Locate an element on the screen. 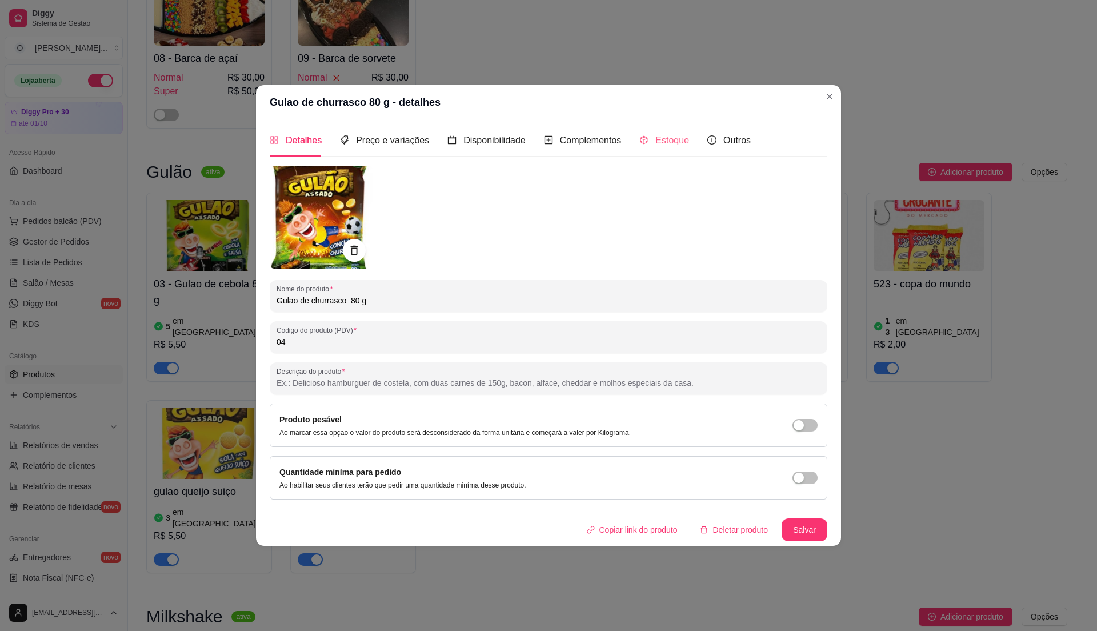  button: Close is located at coordinates (830, 97).